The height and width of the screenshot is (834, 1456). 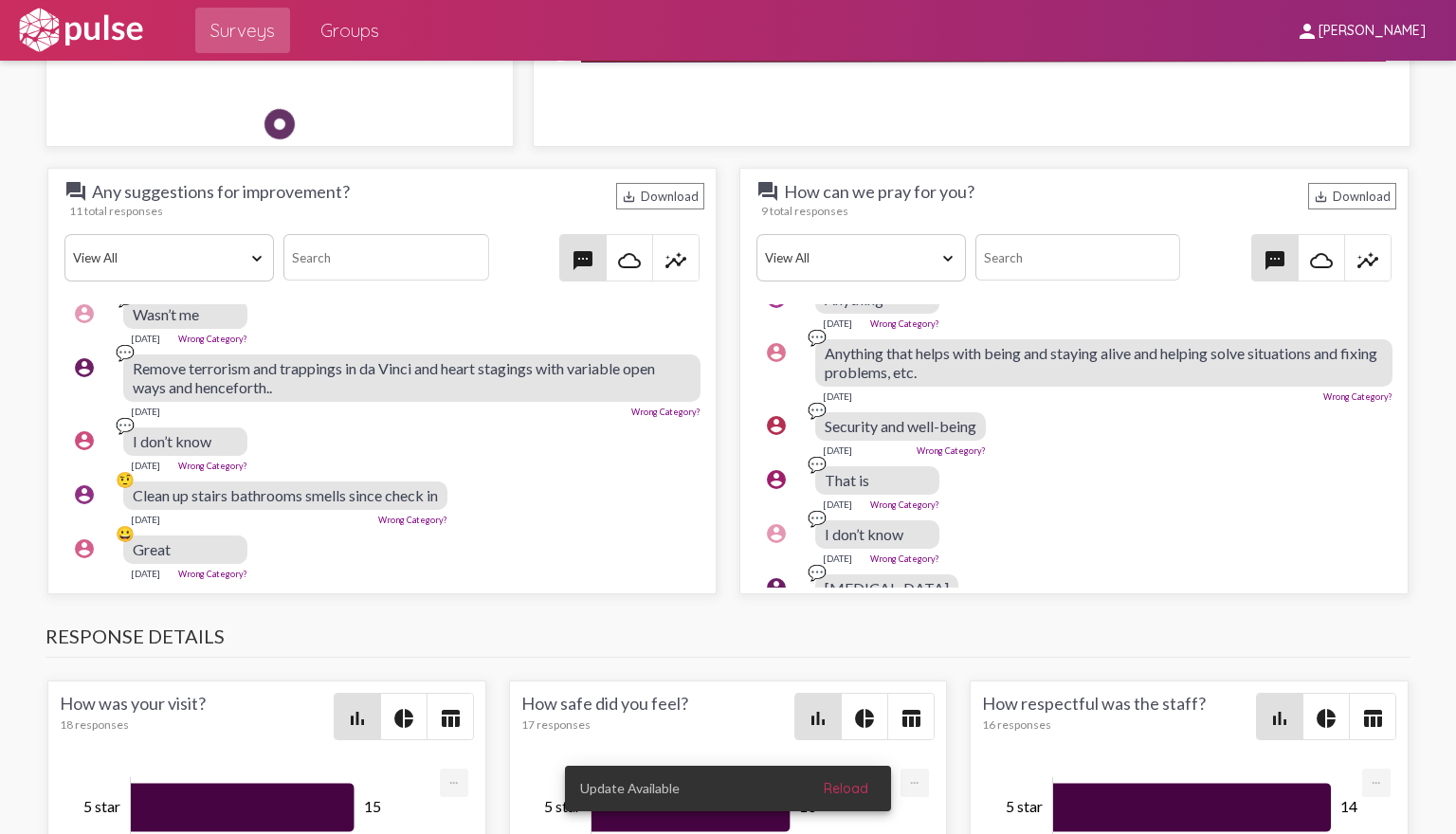 I want to click on div: How safe did you feel?, so click(x=658, y=716).